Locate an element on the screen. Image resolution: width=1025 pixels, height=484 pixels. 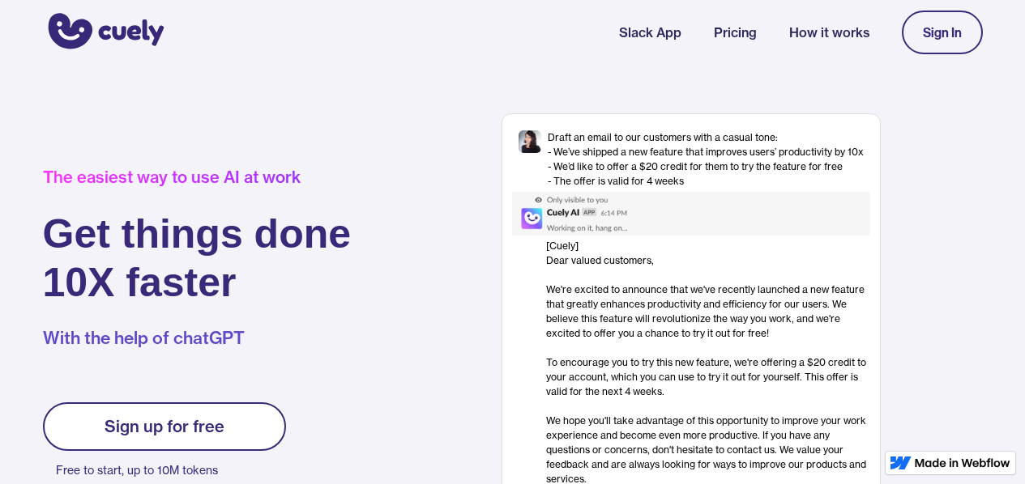
a: home is located at coordinates (104, 32).